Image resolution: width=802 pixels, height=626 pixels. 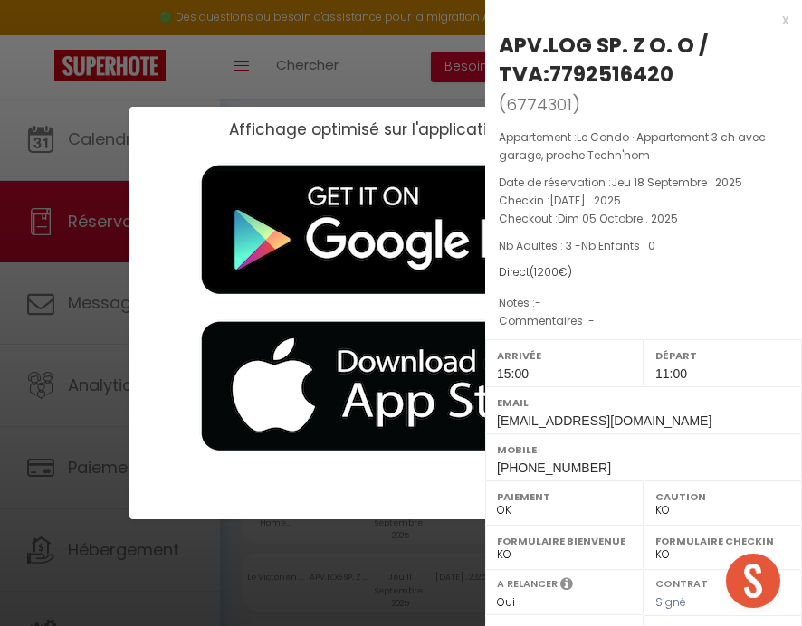 I want to click on img: playMarket, so click(x=401, y=230).